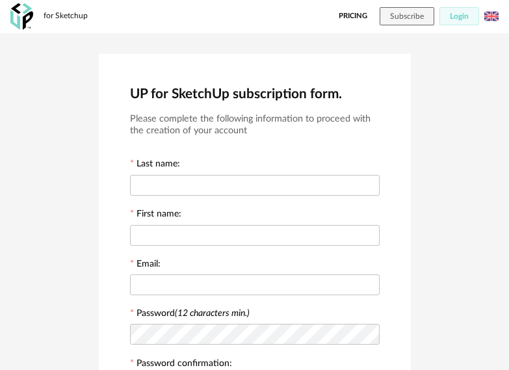 This screenshot has width=509, height=370. What do you see at coordinates (21, 16) in the screenshot?
I see `img: OXP` at bounding box center [21, 16].